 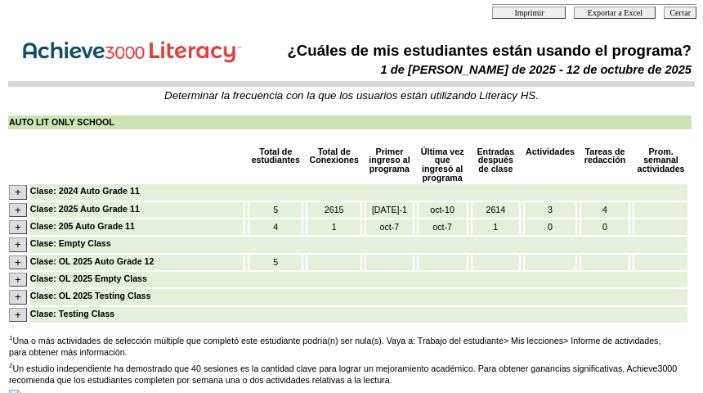 I want to click on nobr: Clase: 205 Auto Grade 11, so click(x=83, y=226).